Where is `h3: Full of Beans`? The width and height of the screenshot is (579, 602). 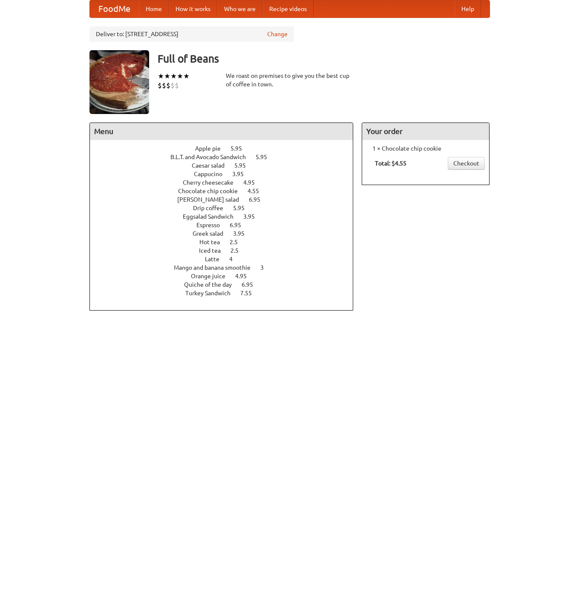 h3: Full of Beans is located at coordinates (324, 59).